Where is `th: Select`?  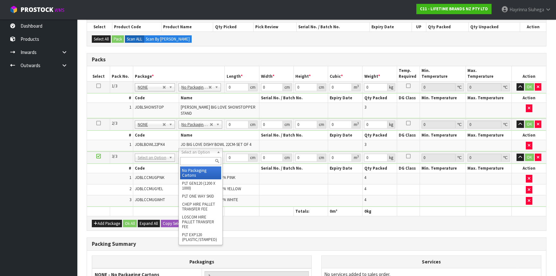
th: Select is located at coordinates (100, 27).